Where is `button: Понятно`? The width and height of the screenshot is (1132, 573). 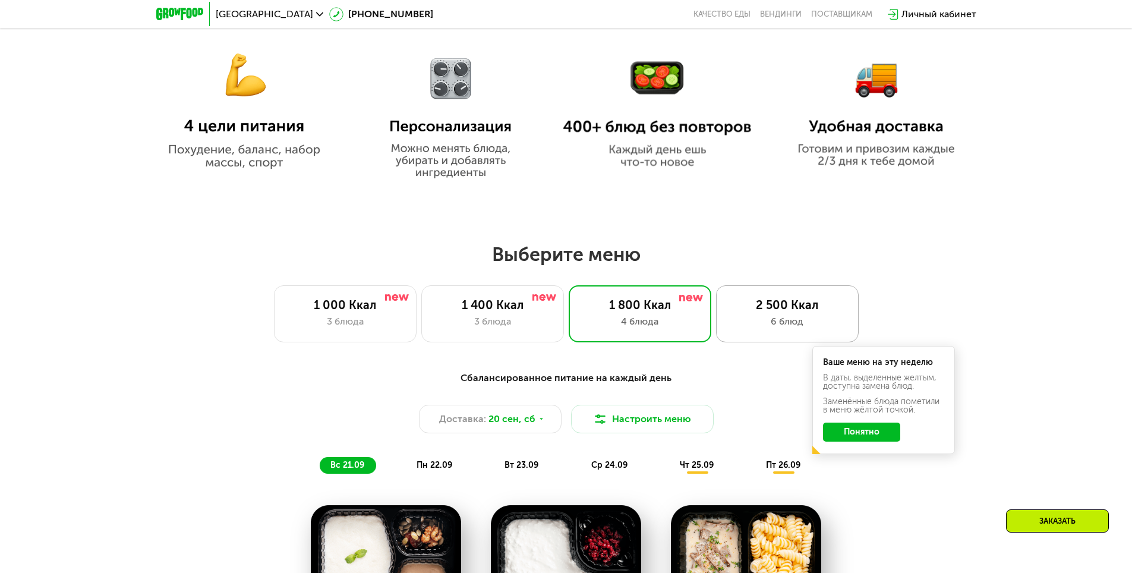
button: Понятно is located at coordinates (862, 432).